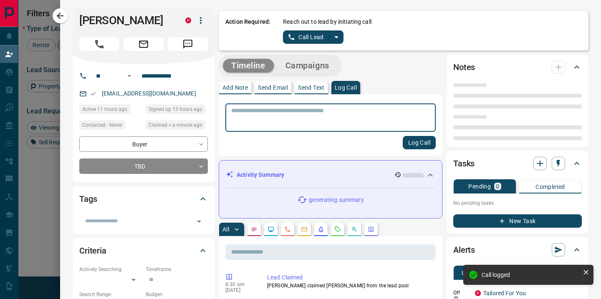 The height and width of the screenshot is (299, 601). Describe the element at coordinates (355, 230) in the screenshot. I see `svg: Opportunities` at that location.